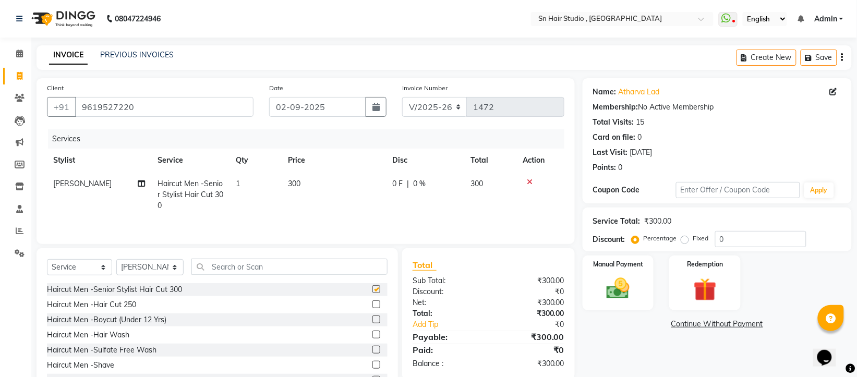  What do you see at coordinates (705, 265) in the screenshot?
I see `label: Redemption` at bounding box center [705, 265].